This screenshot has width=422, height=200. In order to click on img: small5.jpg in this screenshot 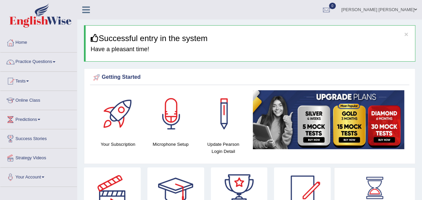, I will do `click(329, 119)`.